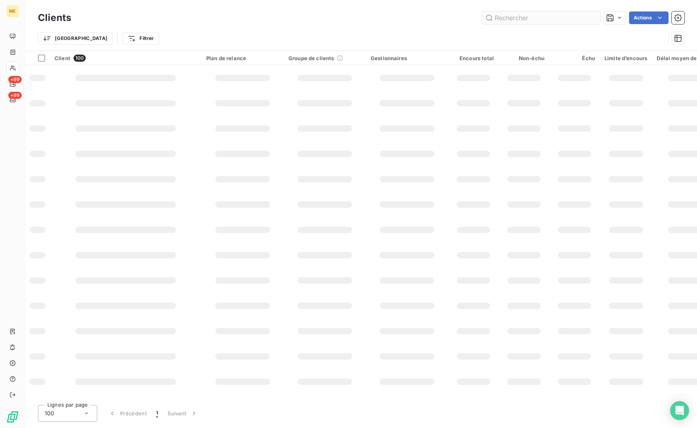  I want to click on input: Rechercher, so click(542, 18).